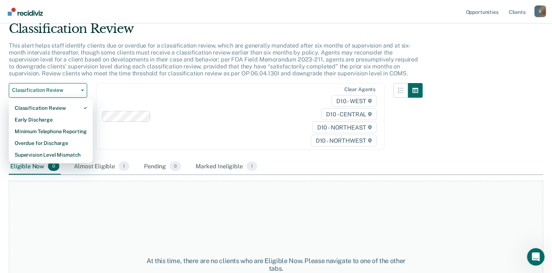 The width and height of the screenshot is (552, 273). Describe the element at coordinates (354, 101) in the screenshot. I see `span: D10 - WEST` at that location.